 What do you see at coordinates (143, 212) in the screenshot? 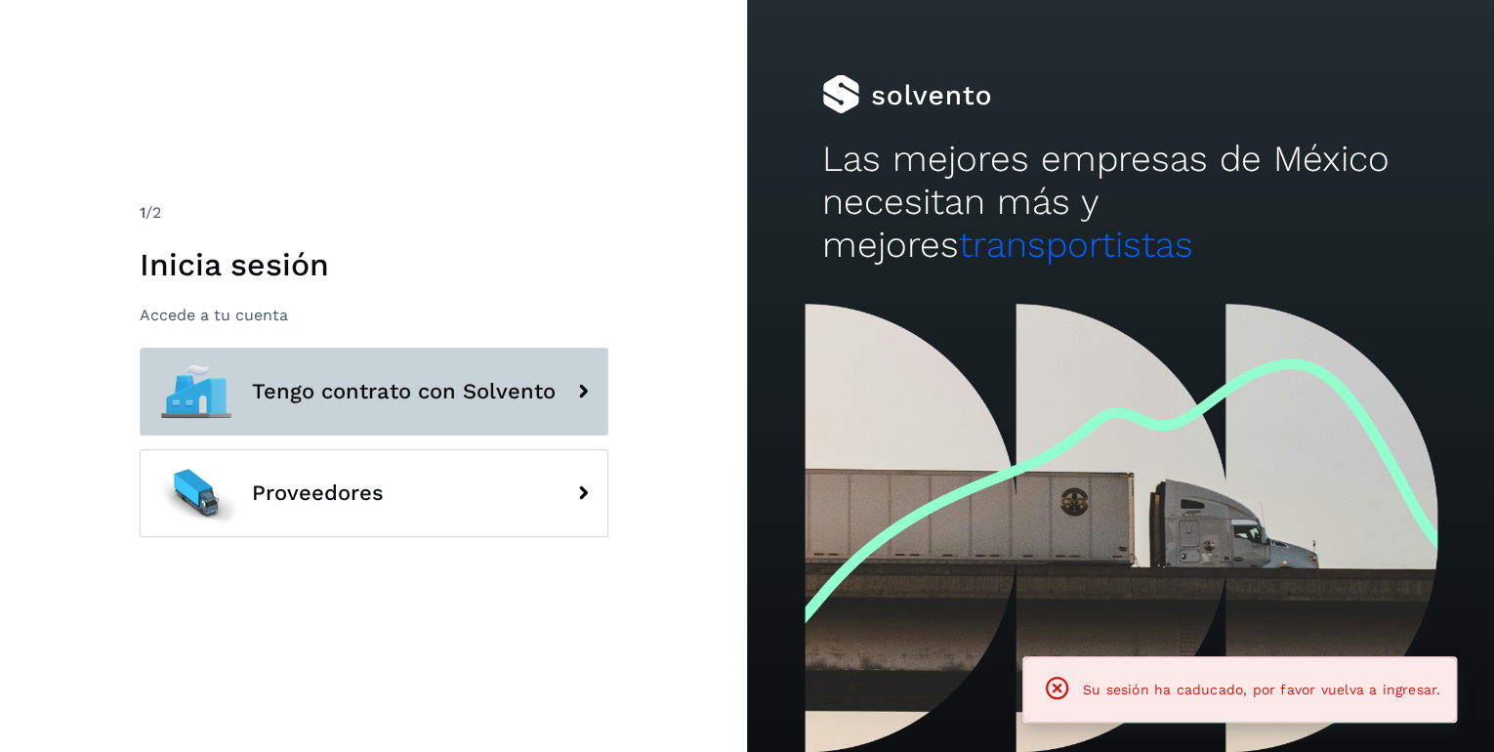
I see `span: 1` at bounding box center [143, 212].